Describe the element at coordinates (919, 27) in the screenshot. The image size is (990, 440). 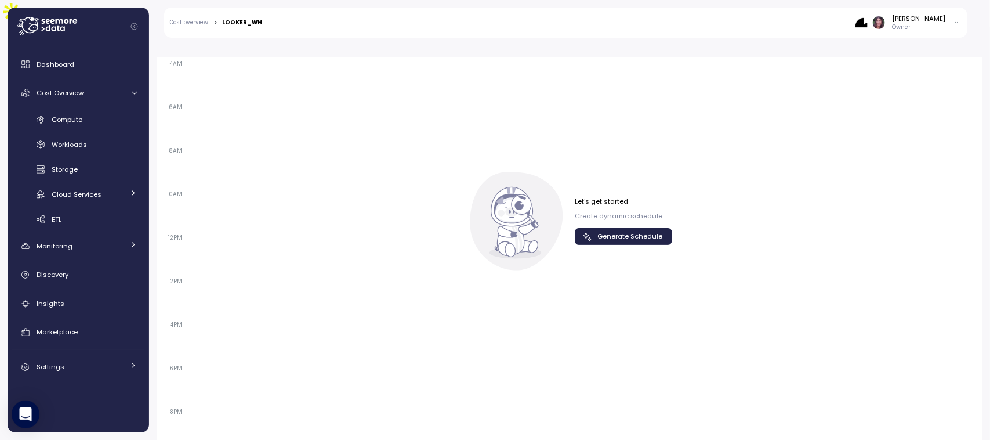
I see `p: Owner` at that location.